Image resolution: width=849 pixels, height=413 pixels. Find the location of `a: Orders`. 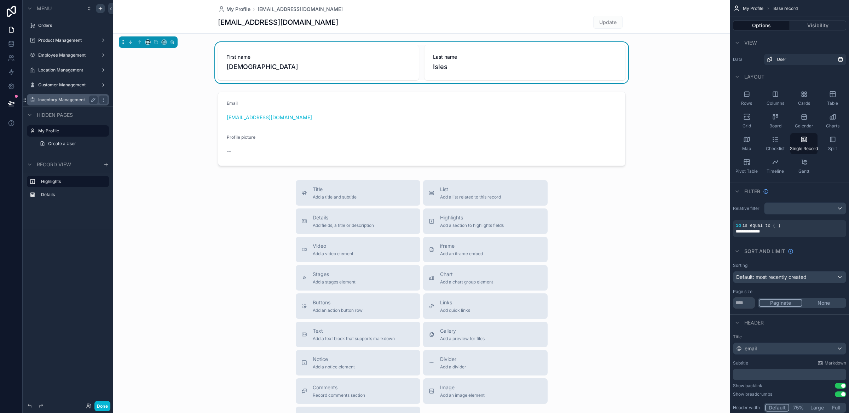

a: Orders is located at coordinates (73, 25).